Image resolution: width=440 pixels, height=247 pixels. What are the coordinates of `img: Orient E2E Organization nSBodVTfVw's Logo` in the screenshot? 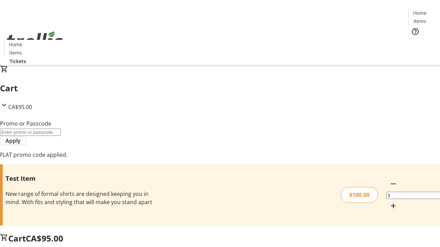 It's located at (35, 41).